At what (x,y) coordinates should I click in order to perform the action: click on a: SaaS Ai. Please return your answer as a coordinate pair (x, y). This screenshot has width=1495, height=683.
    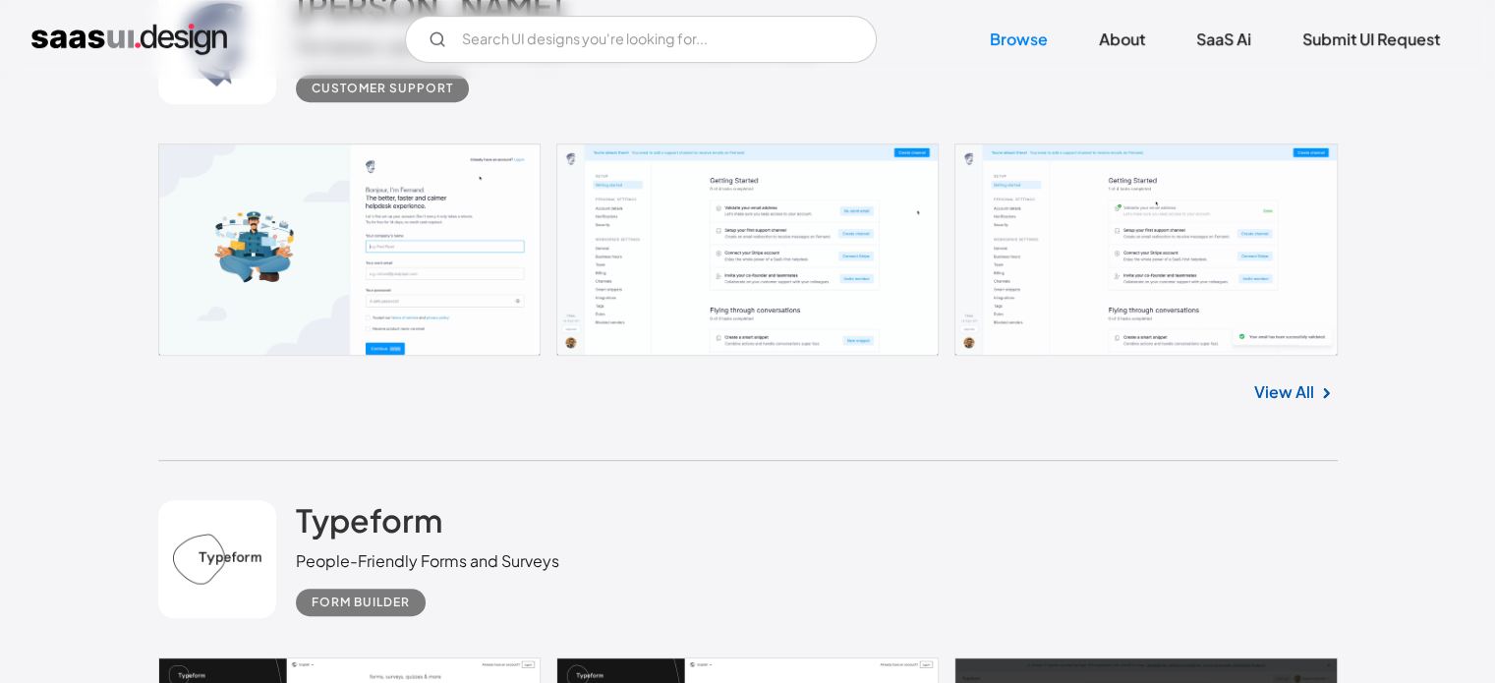
    Looking at the image, I should click on (1224, 39).